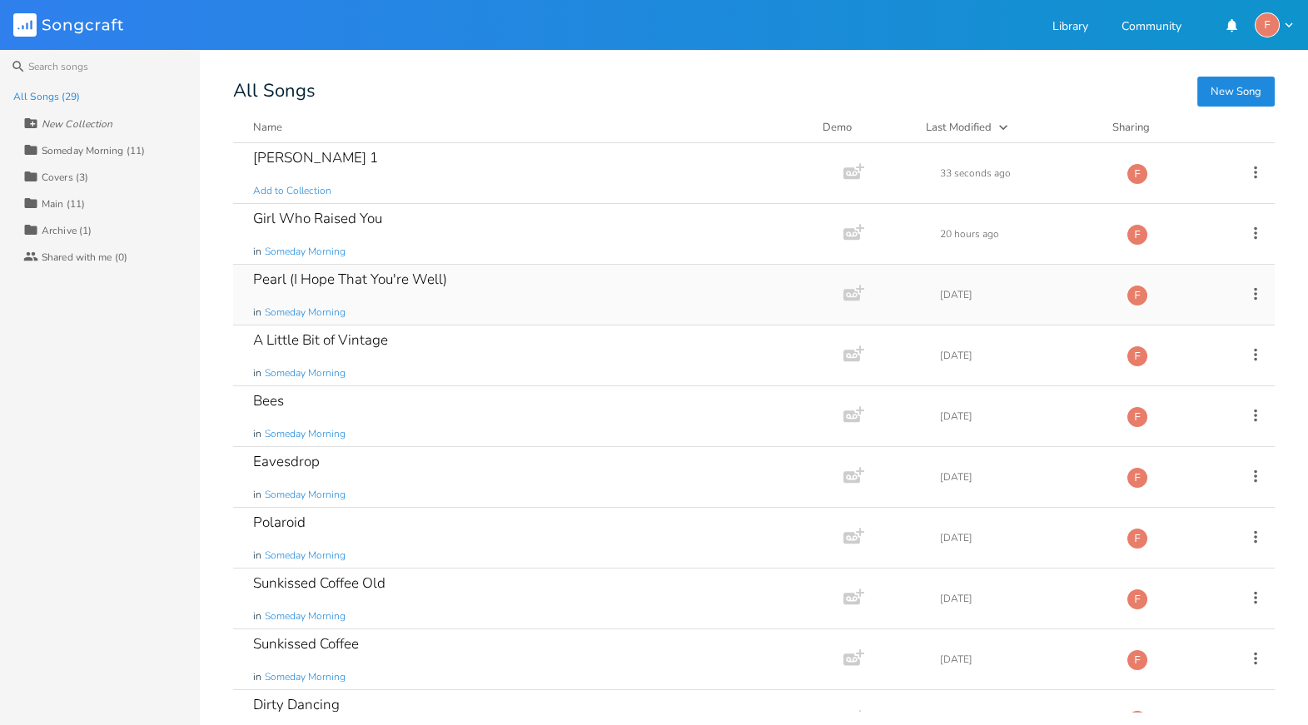 The image size is (1308, 725). Describe the element at coordinates (864, 127) in the screenshot. I see `div: Demo` at that location.